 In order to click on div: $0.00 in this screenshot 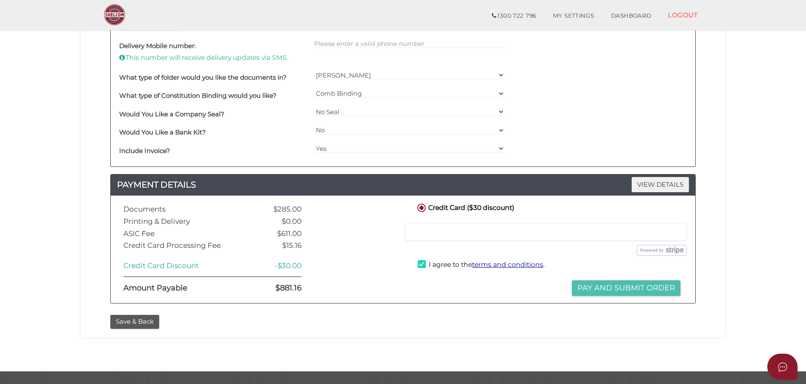, I will do `click(274, 221)`.